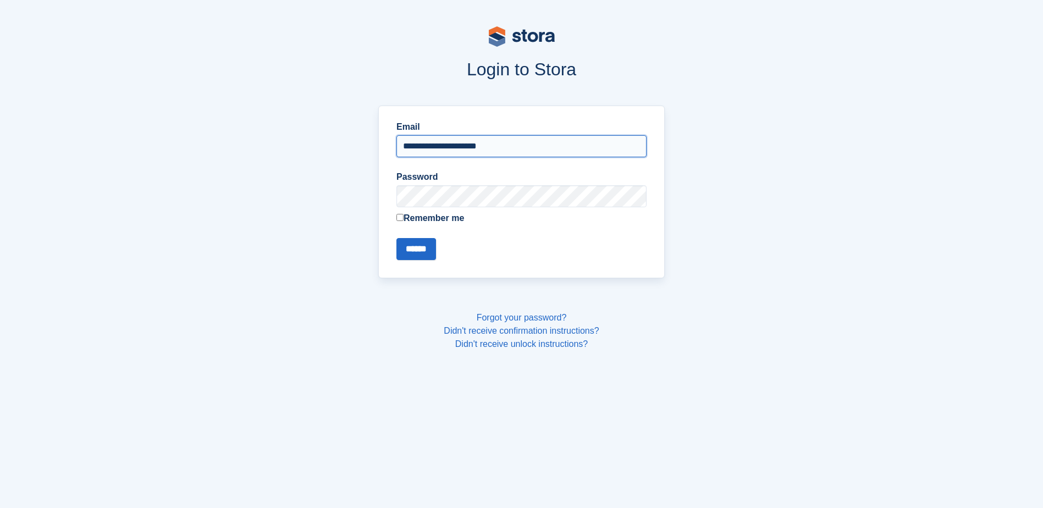 This screenshot has width=1043, height=508. What do you see at coordinates (522, 69) in the screenshot?
I see `h1: Login to Stora` at bounding box center [522, 69].